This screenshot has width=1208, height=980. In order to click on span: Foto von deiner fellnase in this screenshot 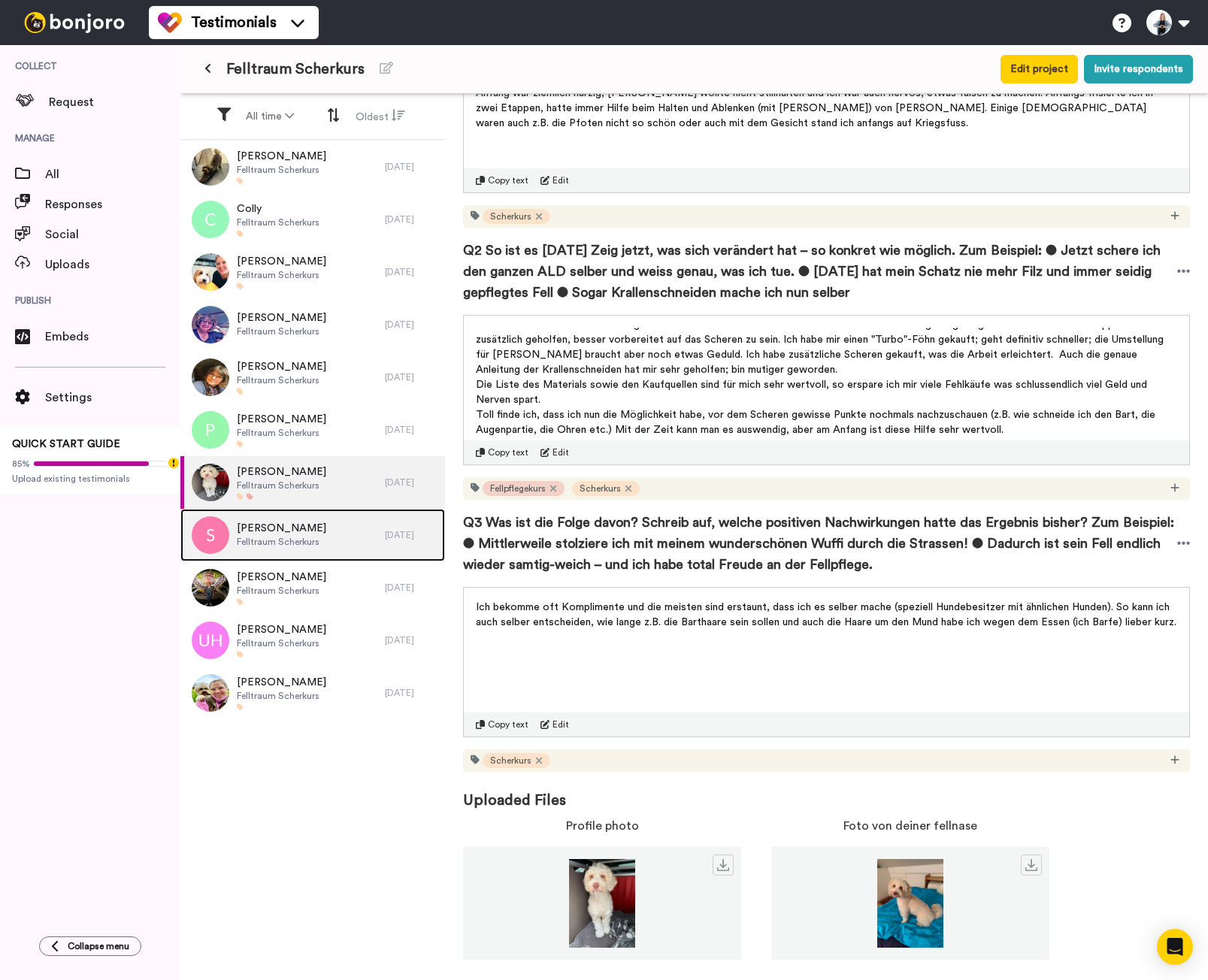, I will do `click(910, 826)`.